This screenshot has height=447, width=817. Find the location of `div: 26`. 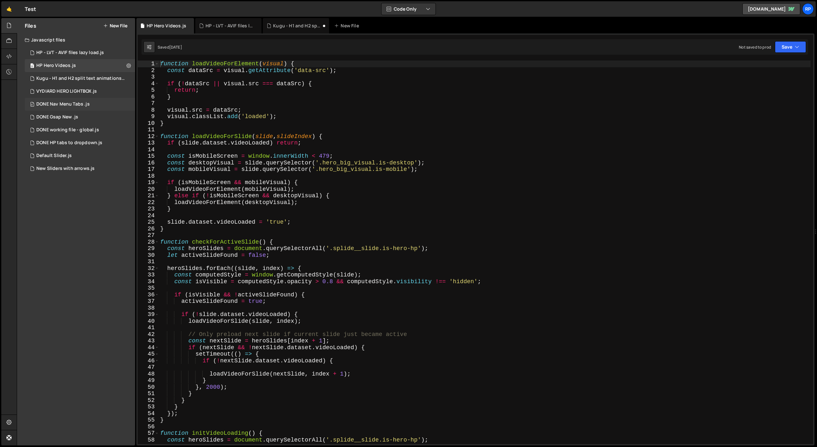

div: 26 is located at coordinates (148, 229).